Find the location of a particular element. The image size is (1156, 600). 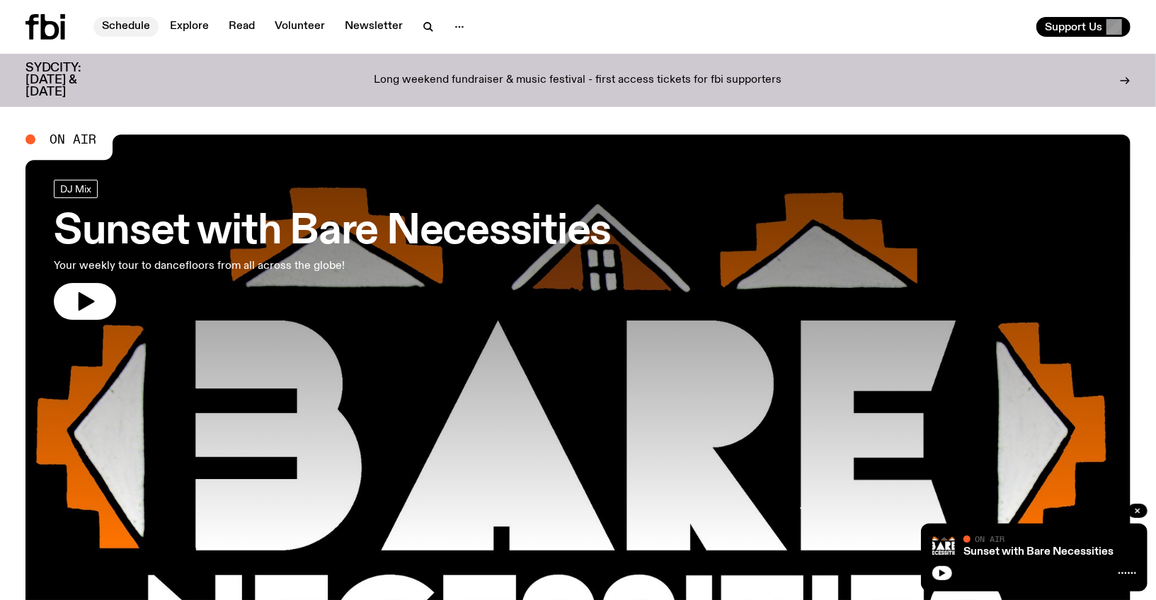

a: Schedule is located at coordinates (126, 27).